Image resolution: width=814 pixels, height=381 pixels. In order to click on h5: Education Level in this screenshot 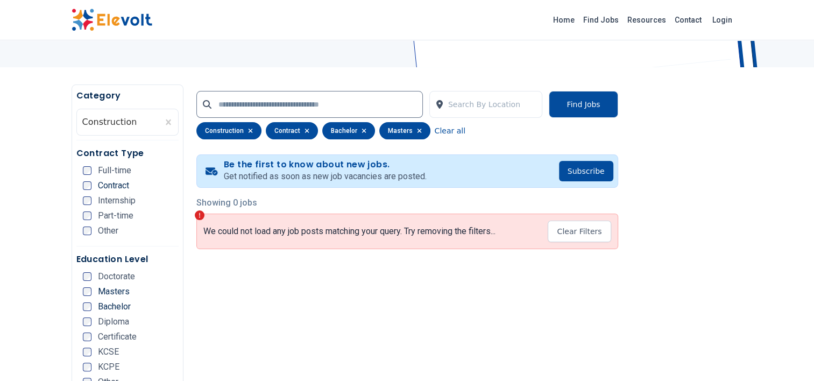, I will do `click(127, 259)`.